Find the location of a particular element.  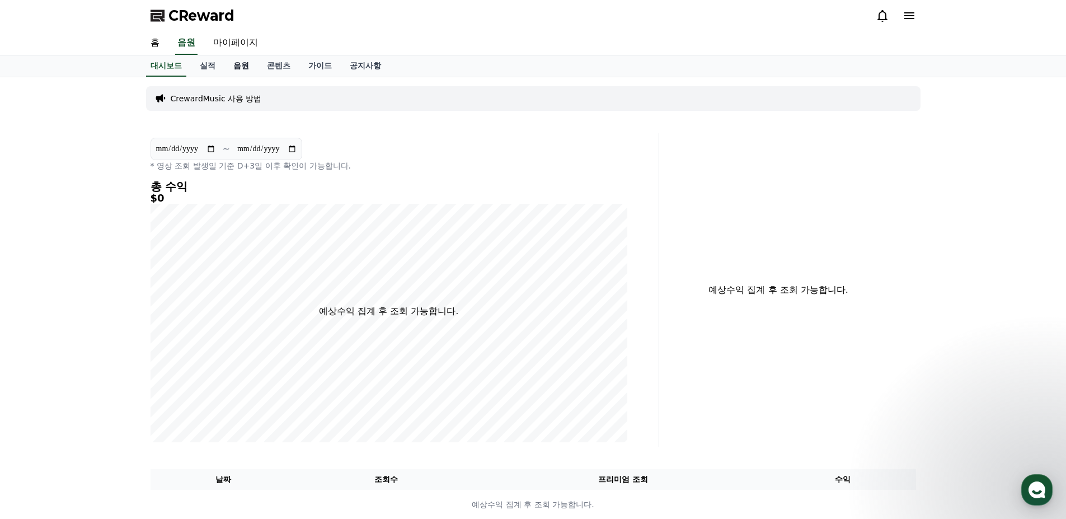

th: 수익 is located at coordinates (843, 479).